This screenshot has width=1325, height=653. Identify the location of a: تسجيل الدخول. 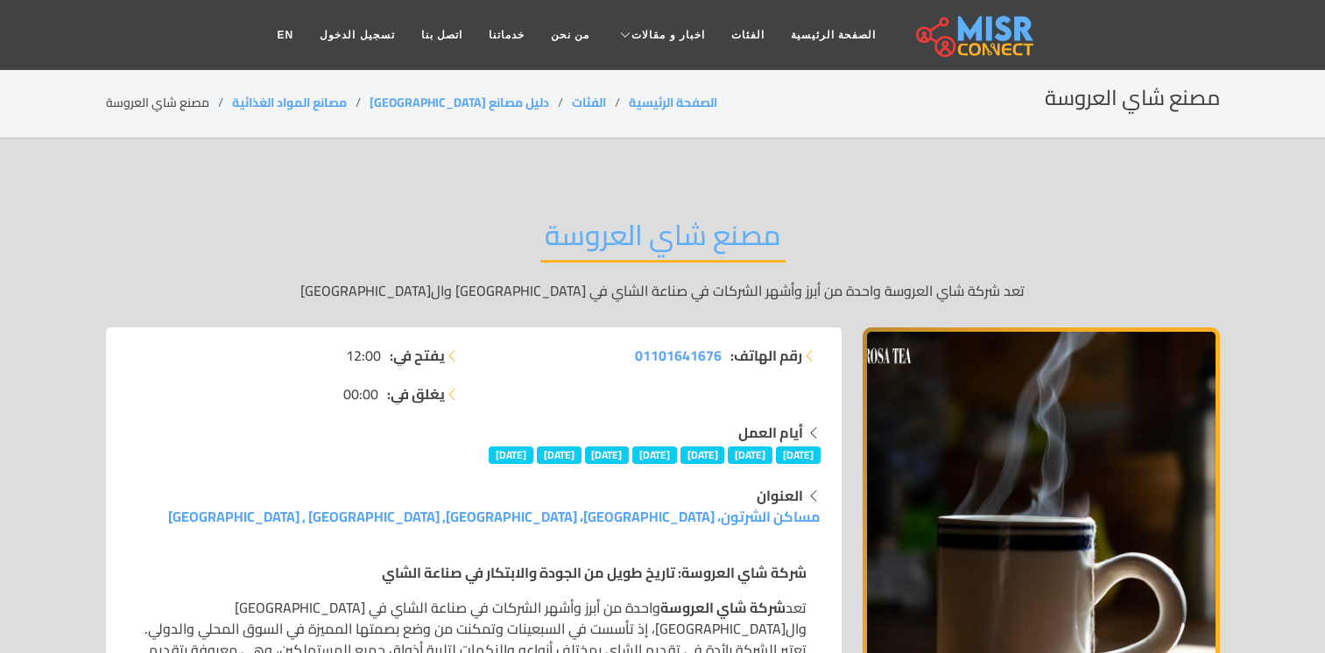
(356, 35).